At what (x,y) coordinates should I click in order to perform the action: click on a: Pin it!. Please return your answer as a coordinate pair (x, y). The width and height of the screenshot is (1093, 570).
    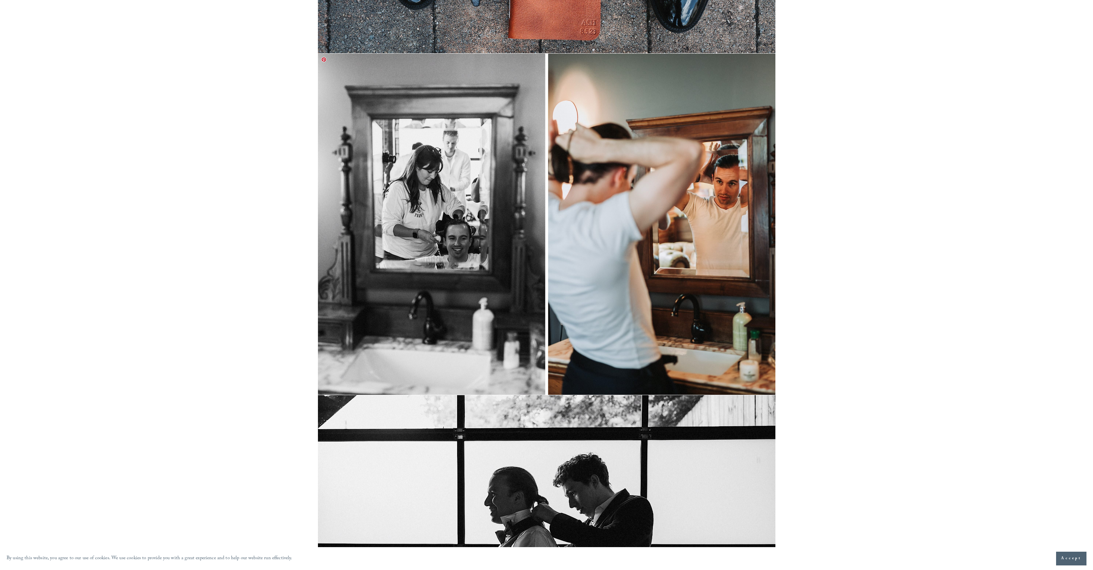
    Looking at the image, I should click on (324, 59).